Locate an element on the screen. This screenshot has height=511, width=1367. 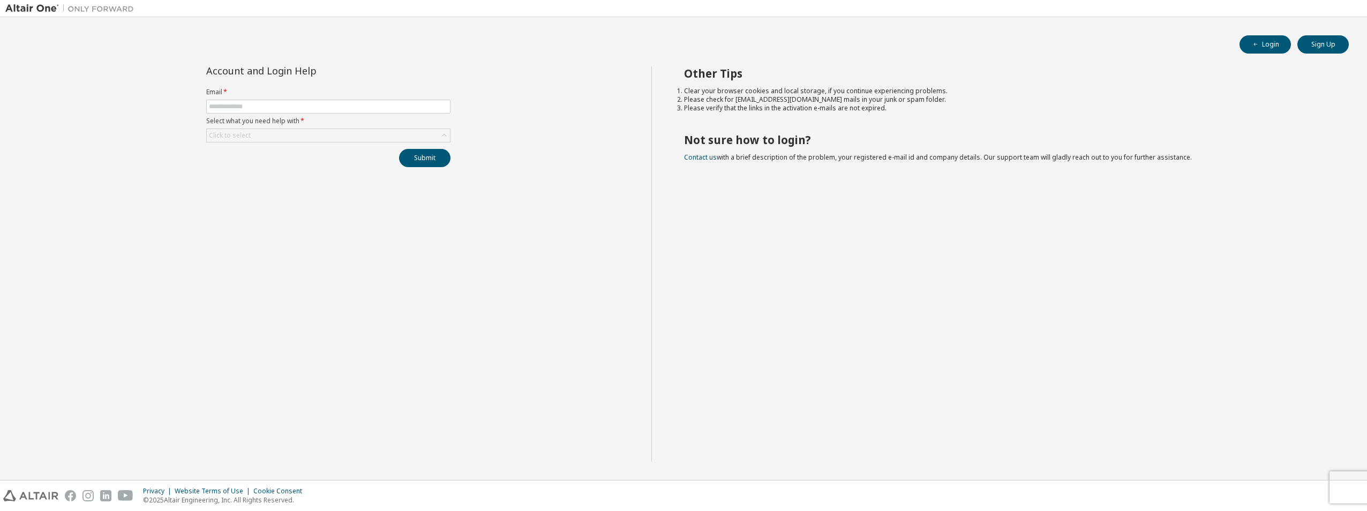
img: linkedin.svg is located at coordinates (106, 496).